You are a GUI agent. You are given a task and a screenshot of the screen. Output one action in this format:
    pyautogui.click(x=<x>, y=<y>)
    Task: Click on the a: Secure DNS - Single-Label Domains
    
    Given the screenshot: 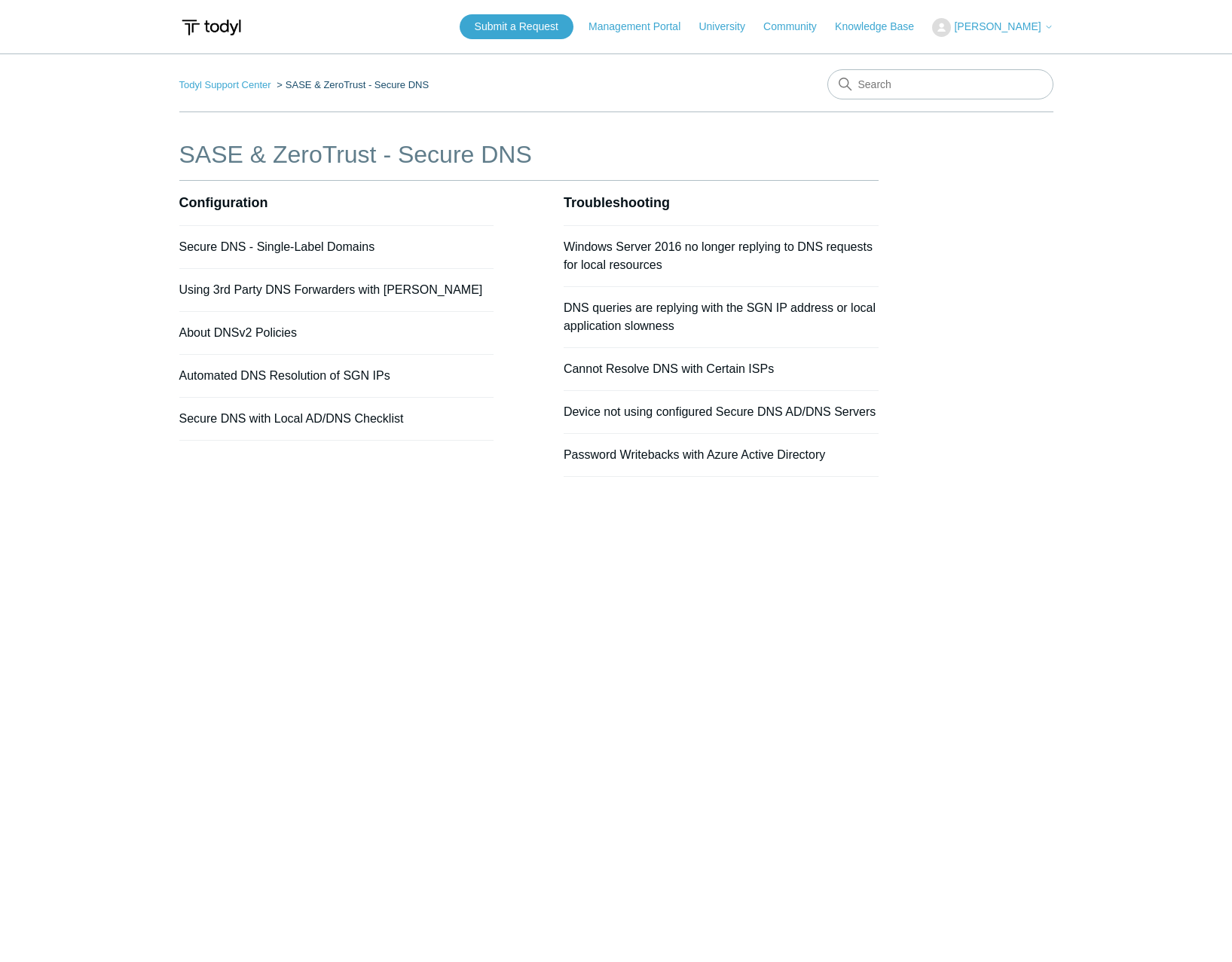 What is the action you would take?
    pyautogui.click(x=278, y=246)
    